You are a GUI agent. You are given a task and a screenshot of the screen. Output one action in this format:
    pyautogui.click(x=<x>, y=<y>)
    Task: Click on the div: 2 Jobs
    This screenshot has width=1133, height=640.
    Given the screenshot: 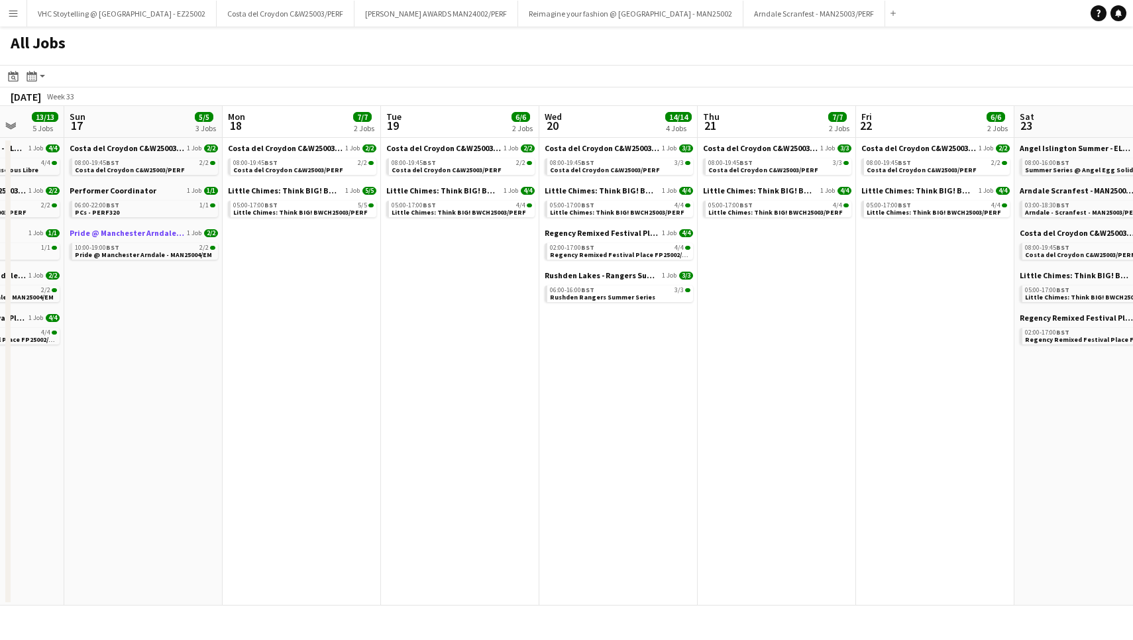 What is the action you would take?
    pyautogui.click(x=998, y=128)
    